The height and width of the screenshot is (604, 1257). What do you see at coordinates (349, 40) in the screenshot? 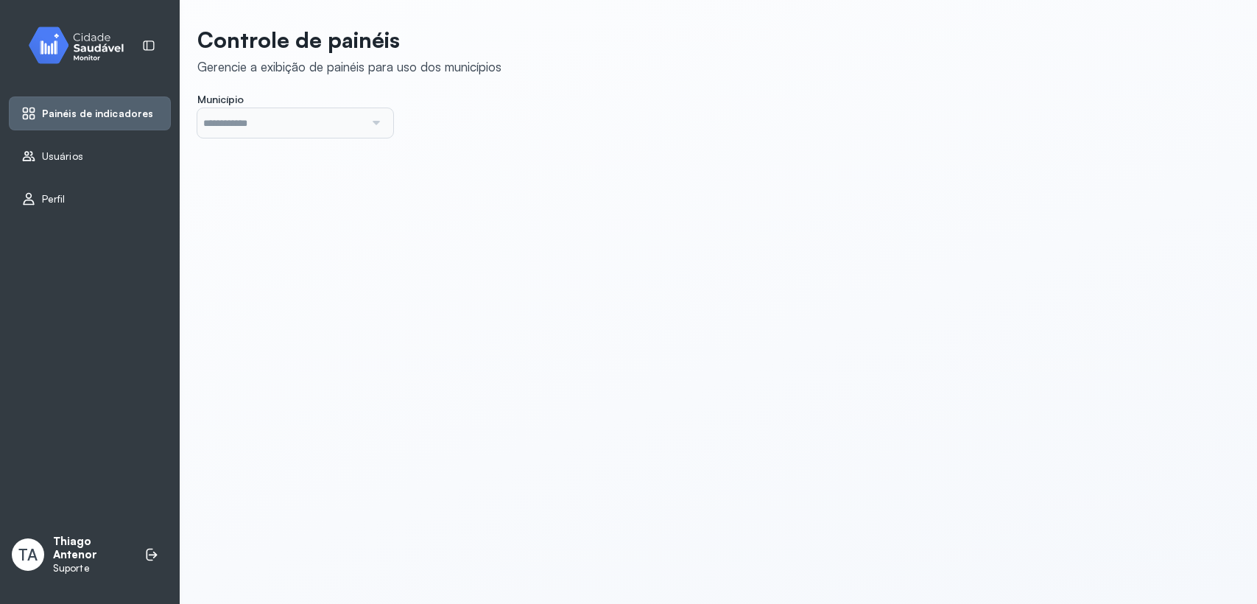
I see `p: Controle de painéis` at bounding box center [349, 40].